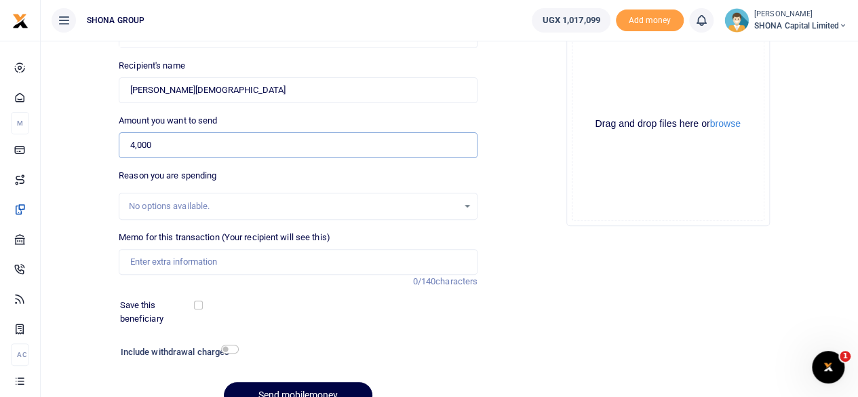 The width and height of the screenshot is (858, 397). What do you see at coordinates (20, 123) in the screenshot?
I see `li: M` at bounding box center [20, 123].